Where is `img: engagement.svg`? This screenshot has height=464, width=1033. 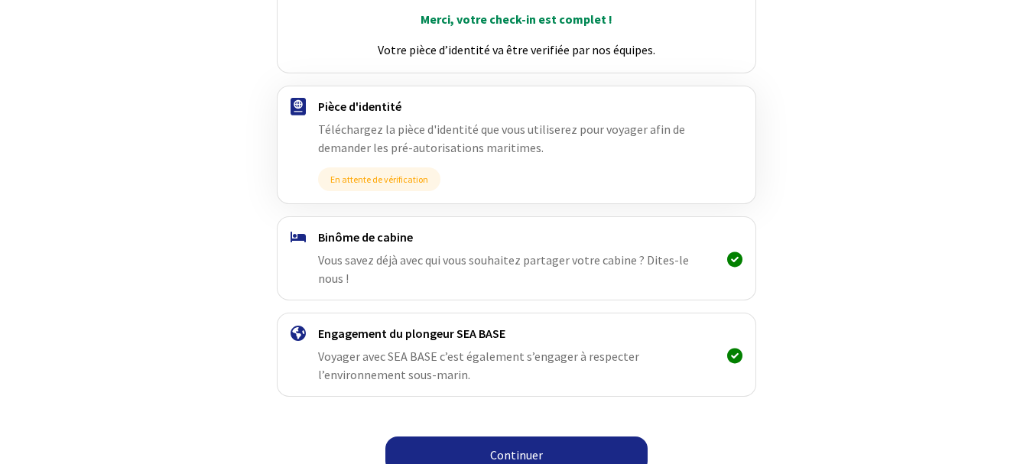 img: engagement.svg is located at coordinates (298, 333).